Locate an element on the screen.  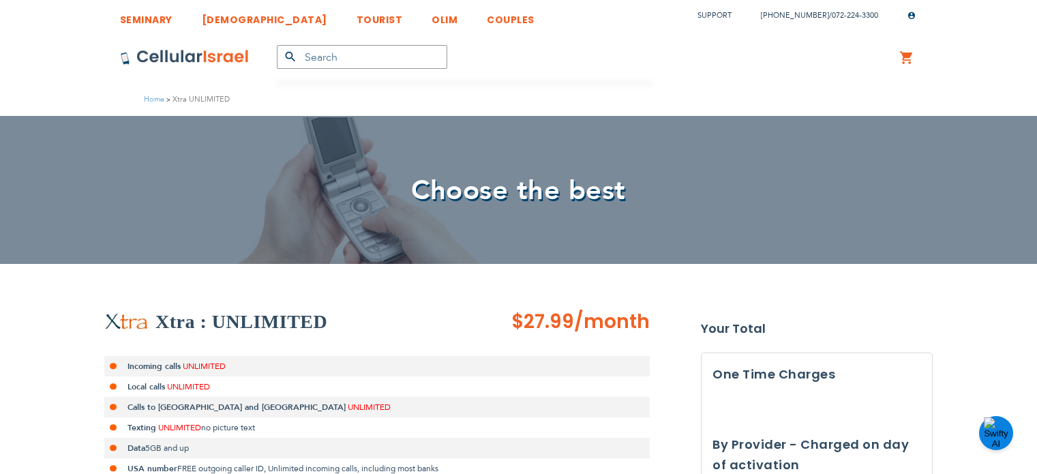
strong: Local calls is located at coordinates (146, 387).